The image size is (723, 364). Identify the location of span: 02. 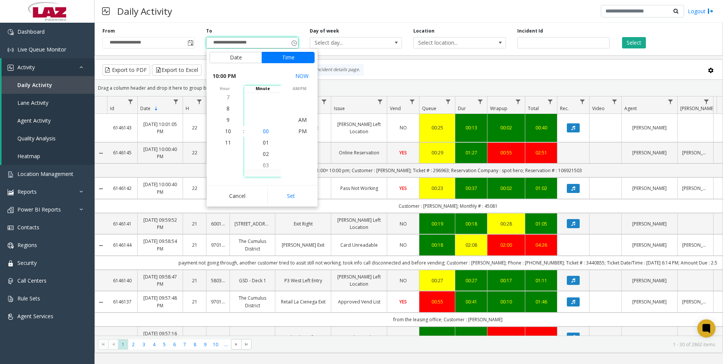
(266, 153).